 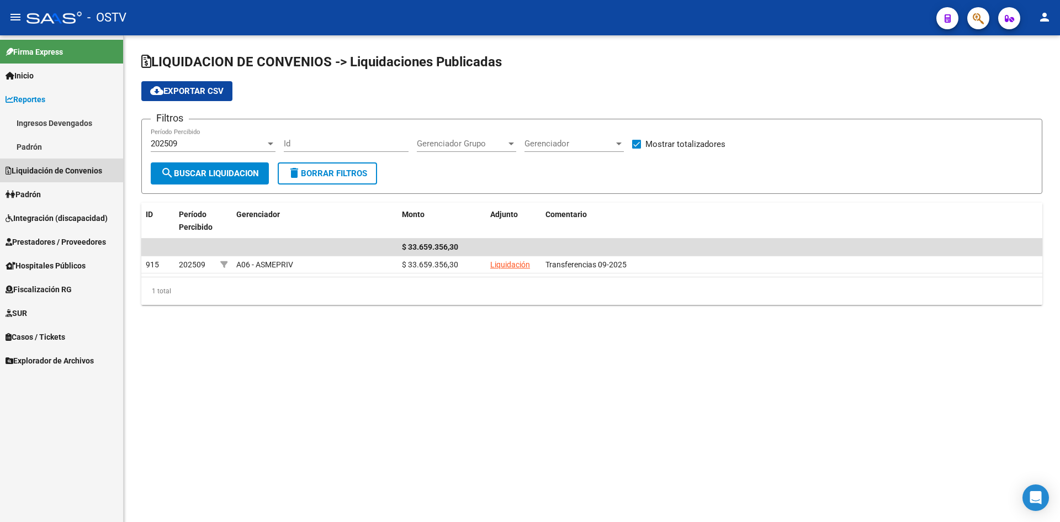 I want to click on span: Exportar CSV, so click(x=187, y=91).